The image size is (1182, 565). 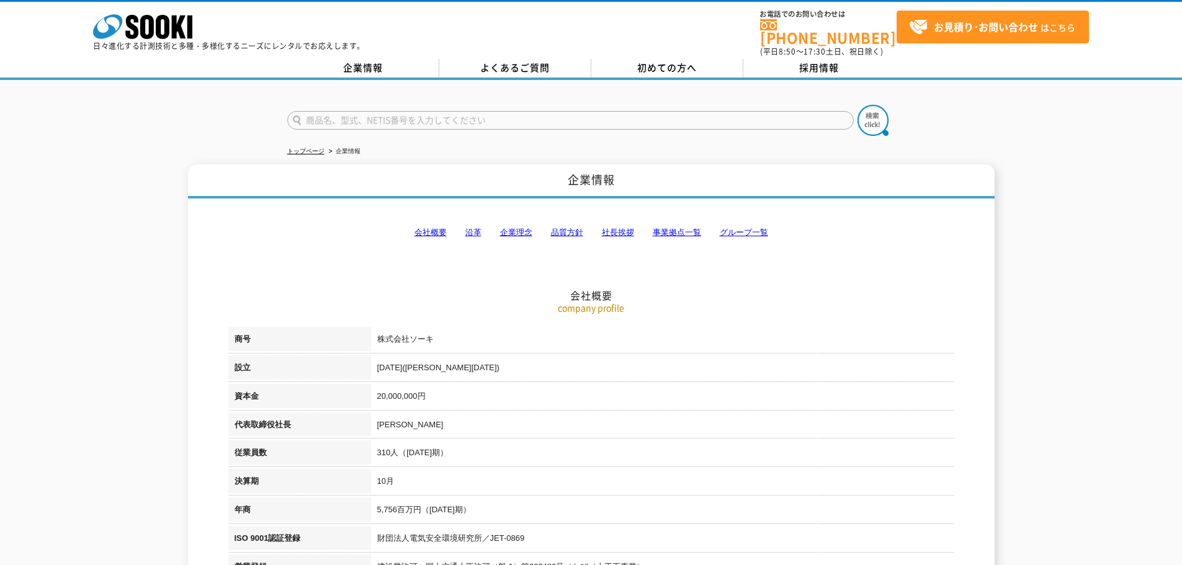 I want to click on a: 沿革, so click(x=473, y=232).